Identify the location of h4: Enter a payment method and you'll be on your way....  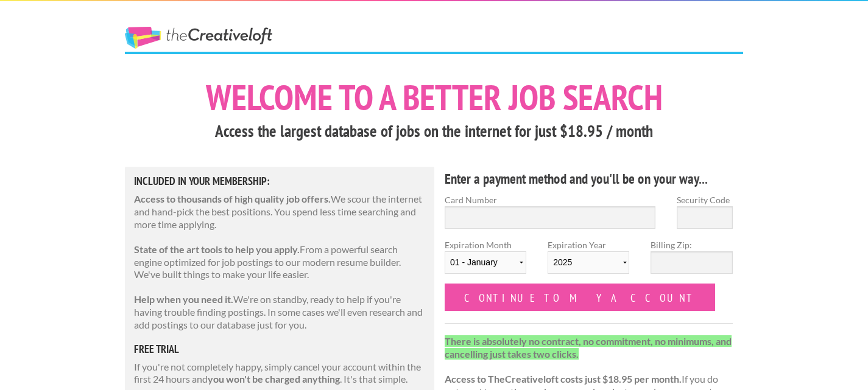
(588, 179).